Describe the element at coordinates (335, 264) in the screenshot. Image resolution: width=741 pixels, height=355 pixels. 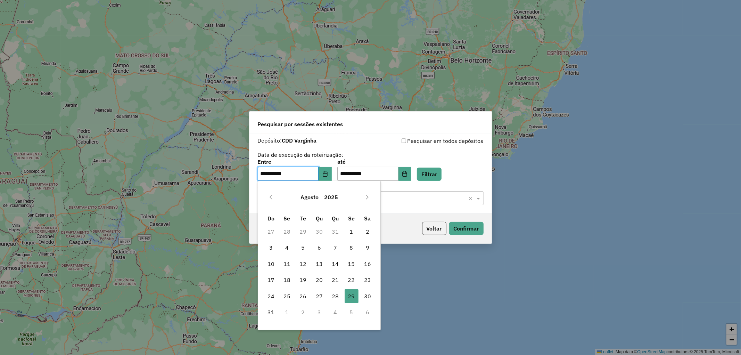
I see `span: 14` at that location.